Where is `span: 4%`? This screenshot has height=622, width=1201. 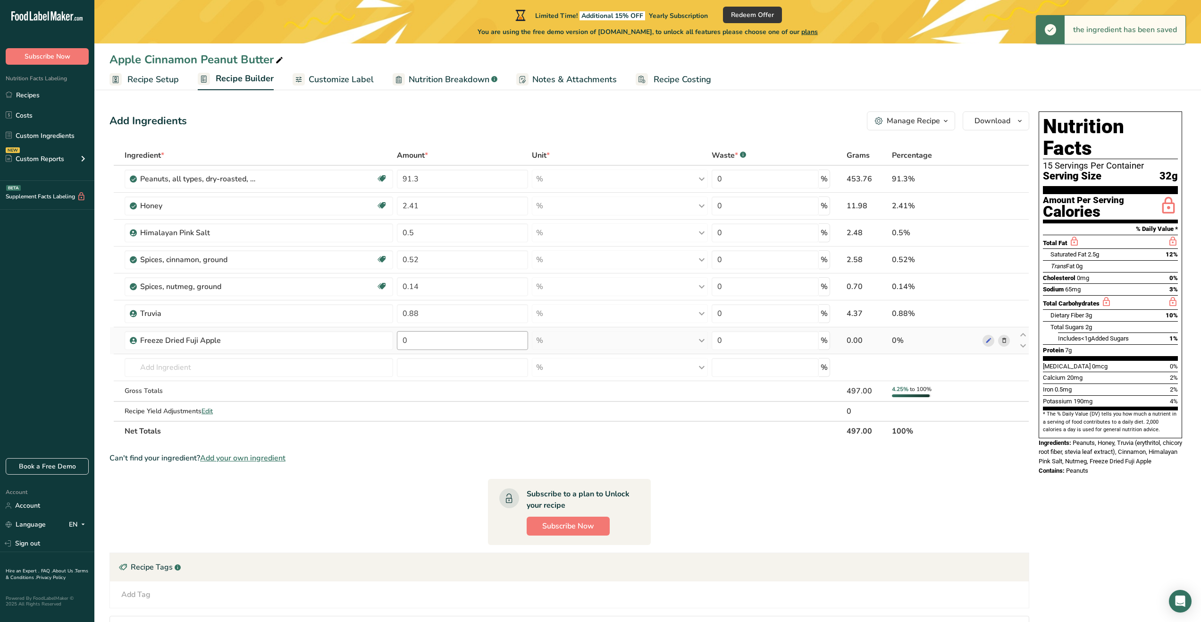
span: 4% is located at coordinates (1174, 401).